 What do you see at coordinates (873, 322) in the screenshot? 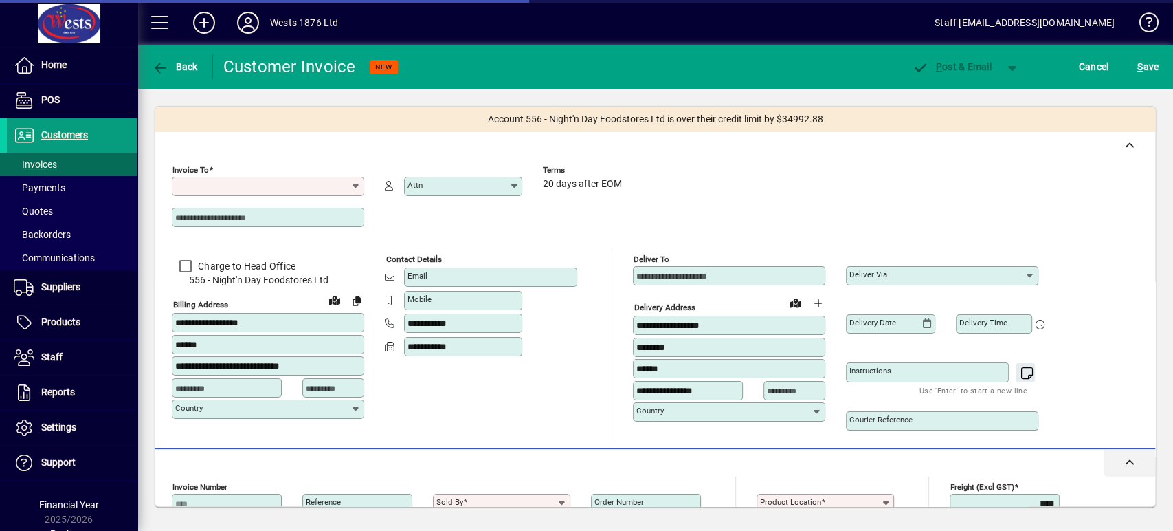
I see `mat-label: Delivery date` at bounding box center [873, 322].